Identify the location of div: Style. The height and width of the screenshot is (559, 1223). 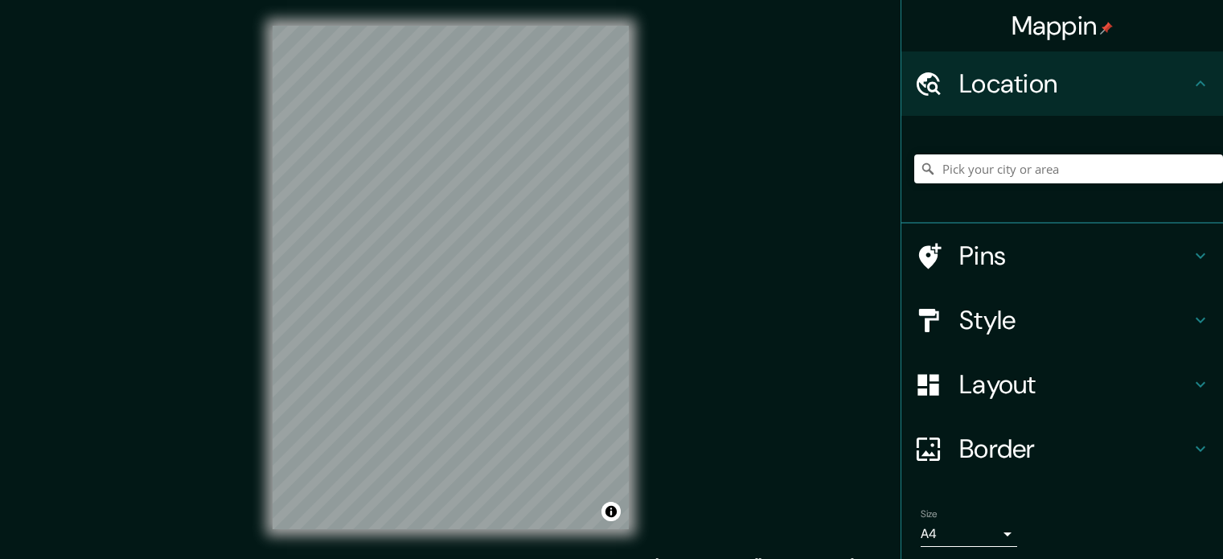
(1062, 320).